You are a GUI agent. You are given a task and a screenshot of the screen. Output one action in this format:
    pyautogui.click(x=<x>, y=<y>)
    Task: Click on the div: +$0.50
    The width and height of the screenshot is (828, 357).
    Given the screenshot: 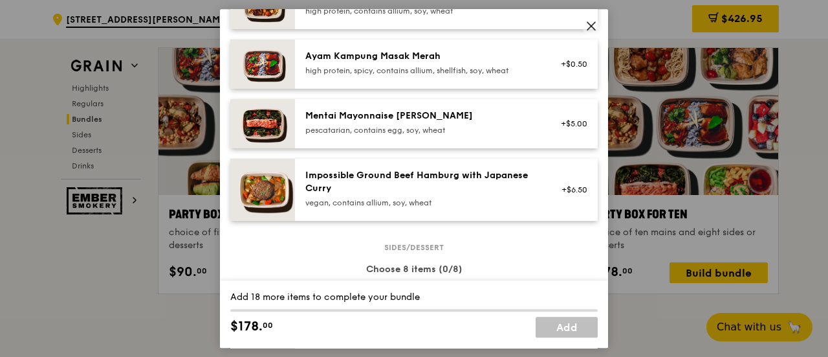 What is the action you would take?
    pyautogui.click(x=570, y=64)
    